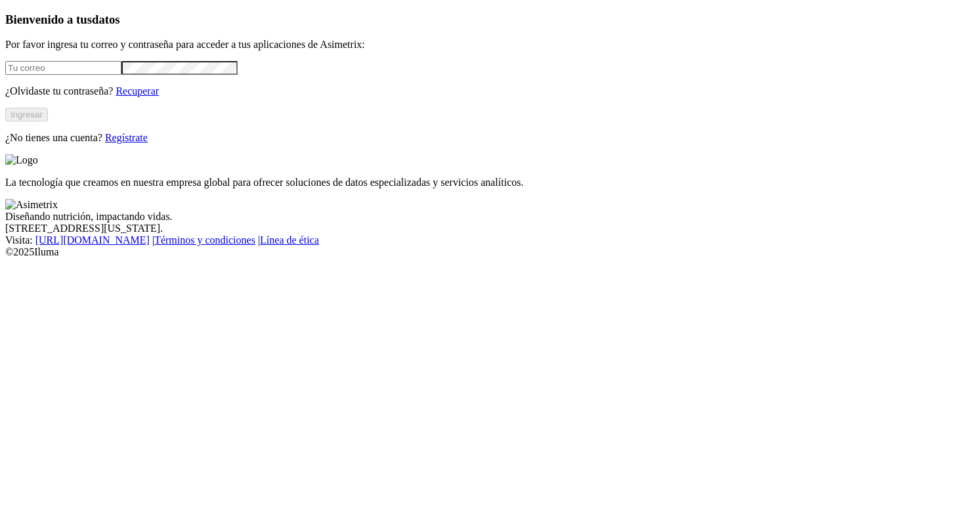 Image resolution: width=965 pixels, height=524 pixels. Describe the element at coordinates (483, 45) in the screenshot. I see `p: Por favor ingresa tu correo y contraseña para acceder a tus aplicaciones de Asimetrix:` at that location.